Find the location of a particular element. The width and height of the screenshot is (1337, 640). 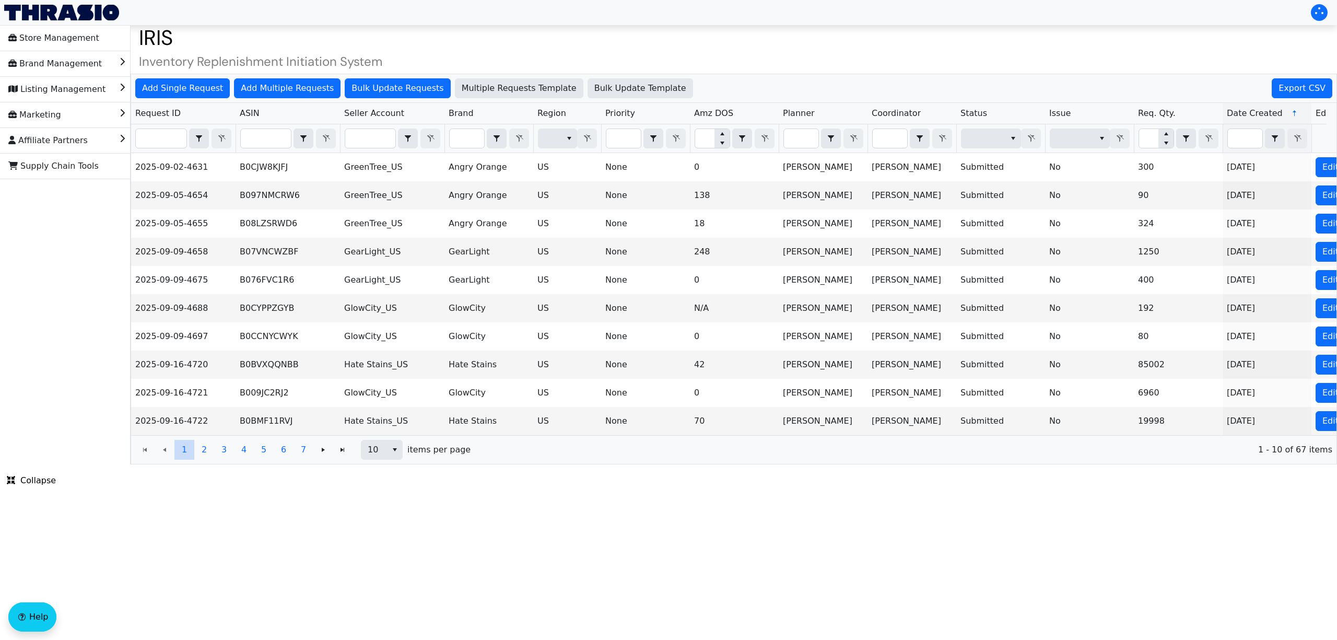

span: Filter is located at coordinates (557, 138).